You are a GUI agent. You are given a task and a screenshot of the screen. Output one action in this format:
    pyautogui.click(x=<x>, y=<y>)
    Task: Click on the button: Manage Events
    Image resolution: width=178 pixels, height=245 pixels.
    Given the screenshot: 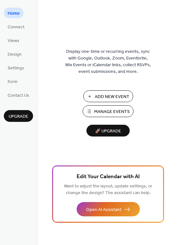 What is the action you would take?
    pyautogui.click(x=108, y=111)
    